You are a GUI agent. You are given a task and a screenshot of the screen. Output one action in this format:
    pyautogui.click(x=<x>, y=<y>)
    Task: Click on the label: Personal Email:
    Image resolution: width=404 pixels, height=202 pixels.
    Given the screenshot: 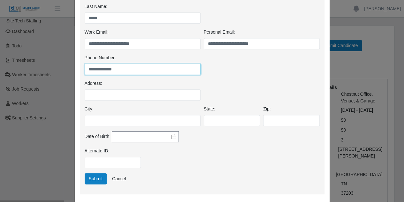 What is the action you would take?
    pyautogui.click(x=220, y=32)
    